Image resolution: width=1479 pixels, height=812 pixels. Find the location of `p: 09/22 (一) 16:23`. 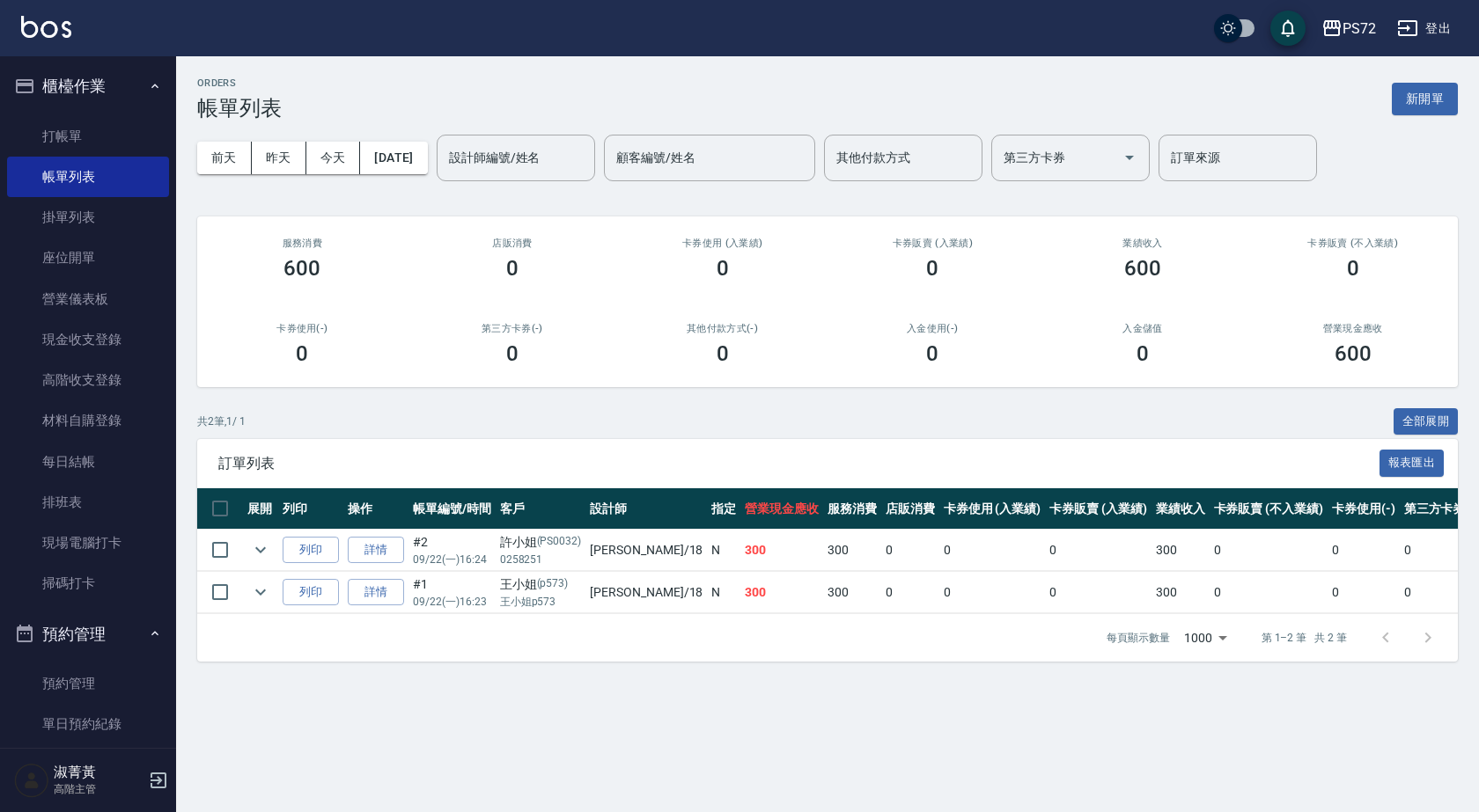

p: 09/22 (一) 16:23 is located at coordinates (452, 602).